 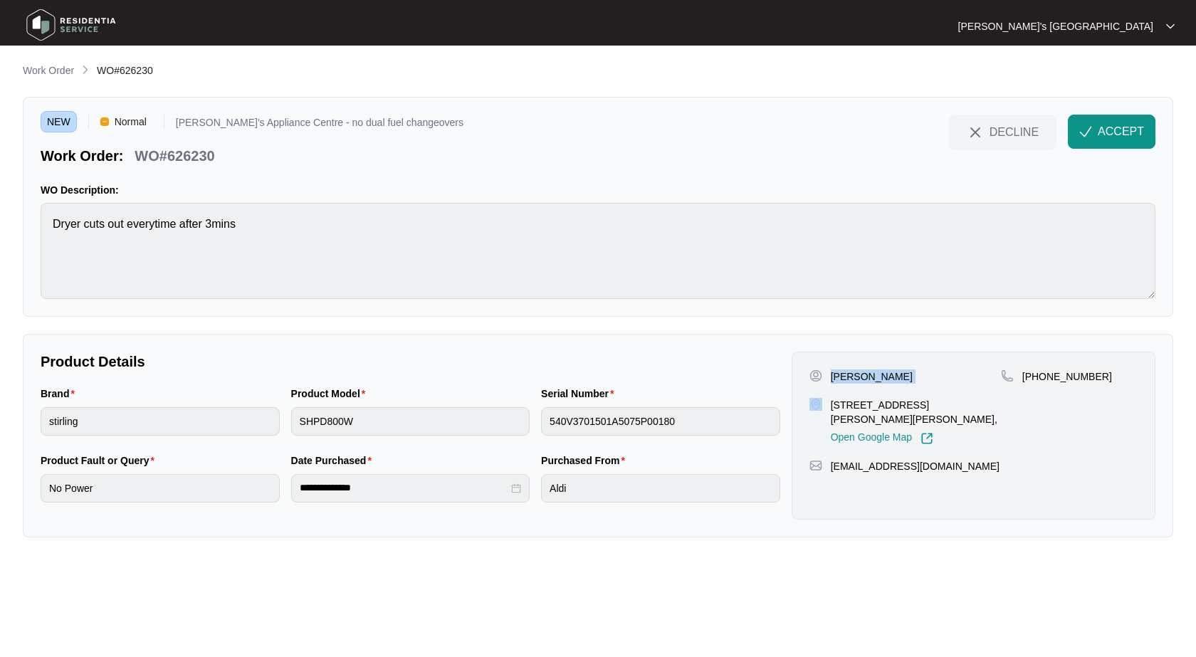 I want to click on textarea: Dryer cuts out everytime after 3mins, so click(x=598, y=251).